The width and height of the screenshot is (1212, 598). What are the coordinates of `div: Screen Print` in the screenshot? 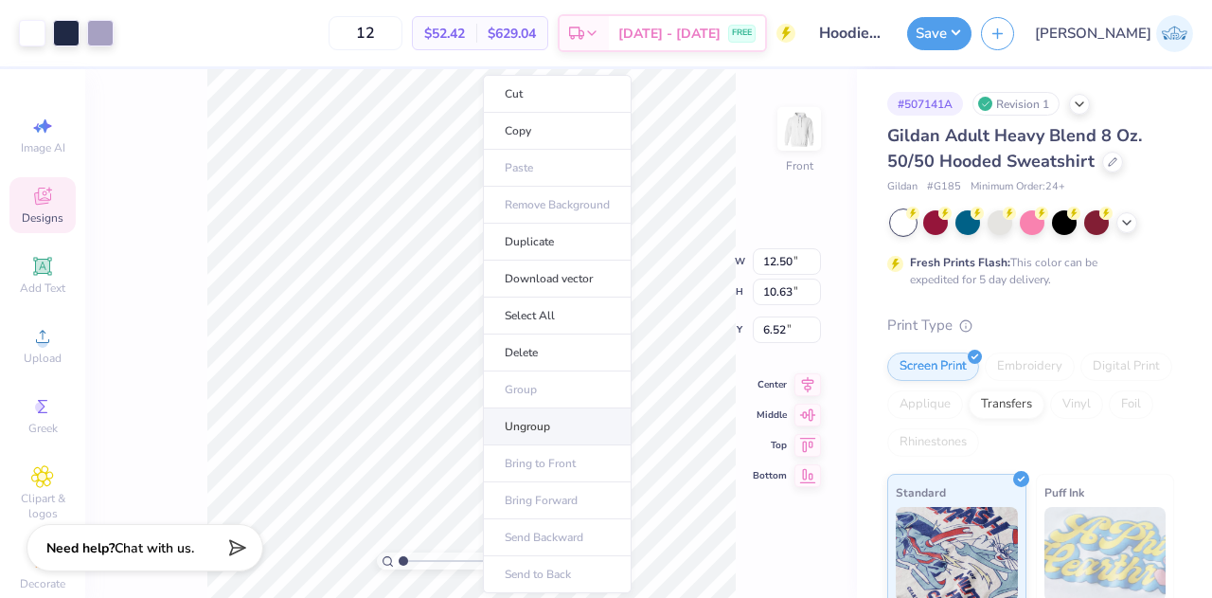 It's located at (933, 366).